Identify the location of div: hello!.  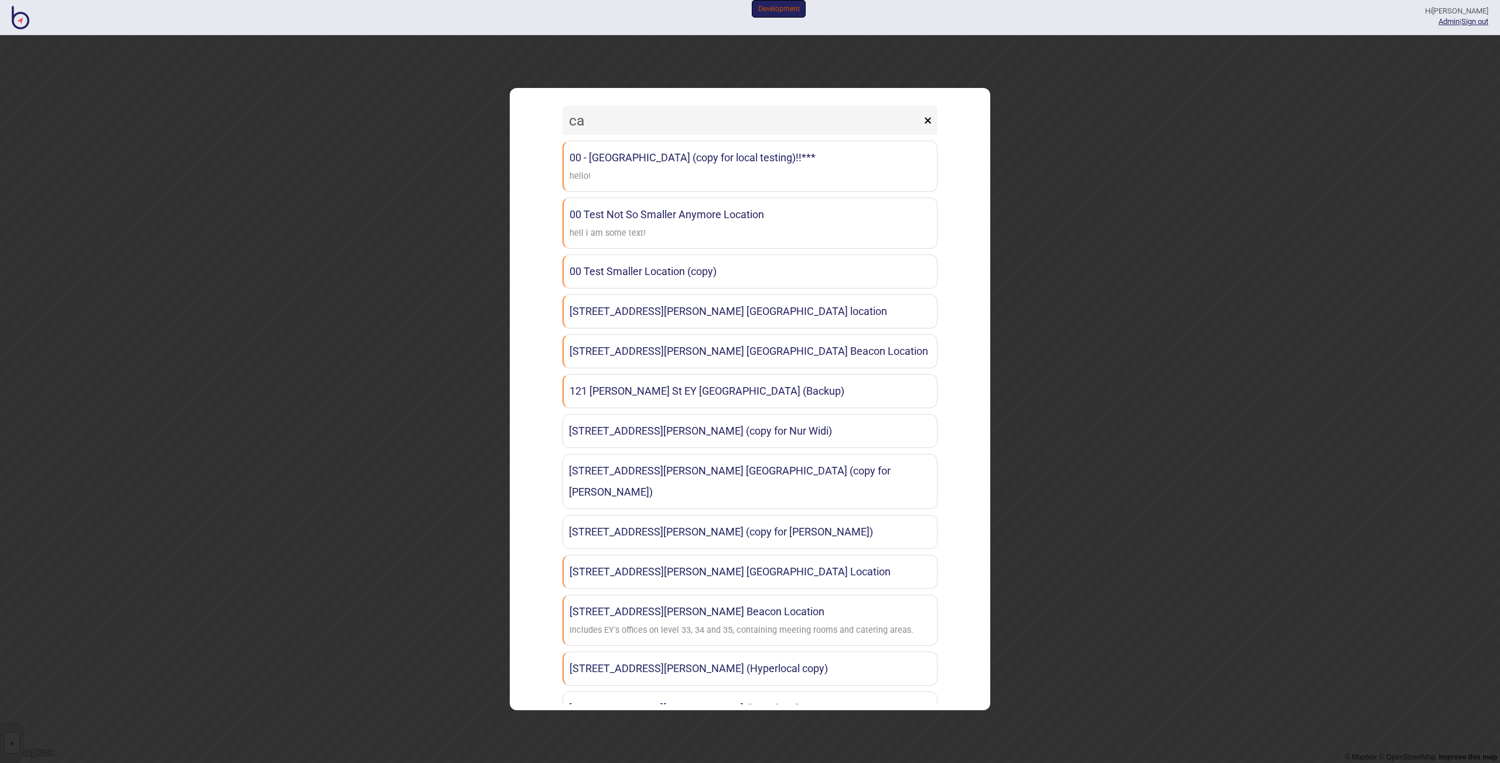
(580, 176).